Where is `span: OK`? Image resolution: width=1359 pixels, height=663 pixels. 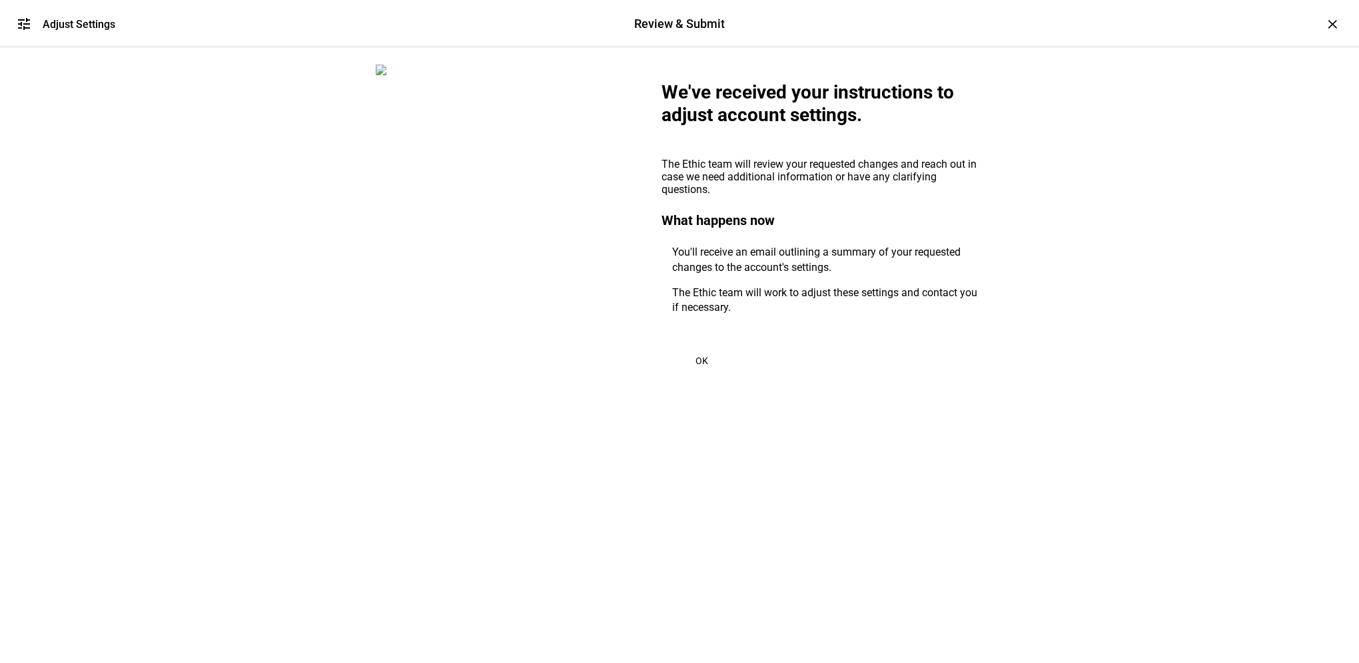 span: OK is located at coordinates (701, 361).